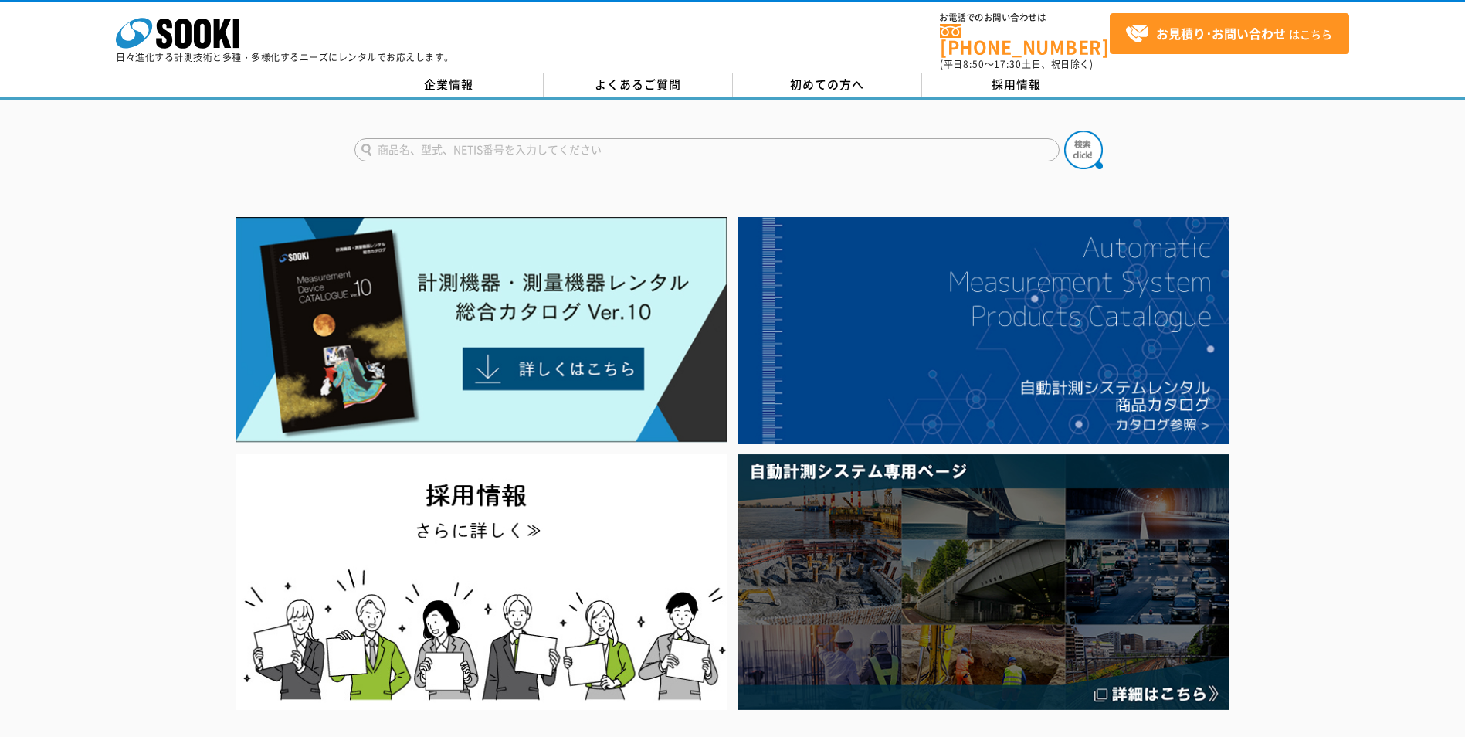 The height and width of the screenshot is (737, 1465). I want to click on a: 初めての方へ, so click(827, 85).